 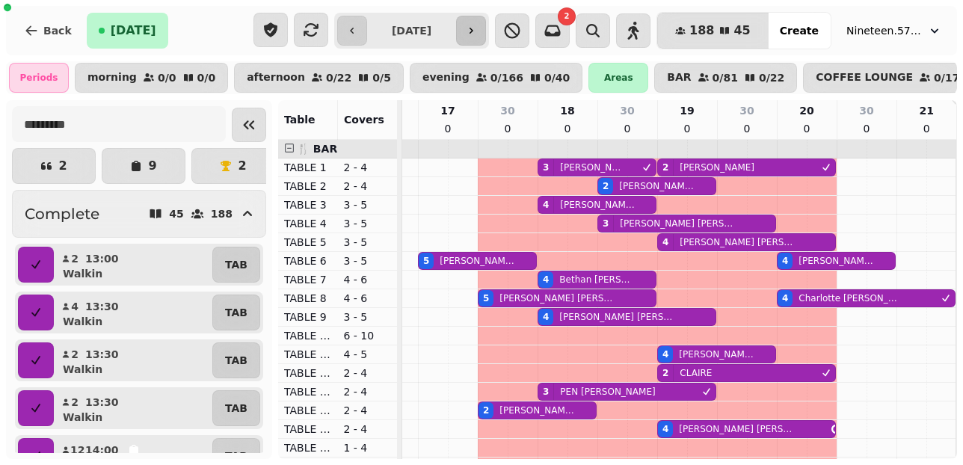 I want to click on div: 3, so click(x=546, y=168).